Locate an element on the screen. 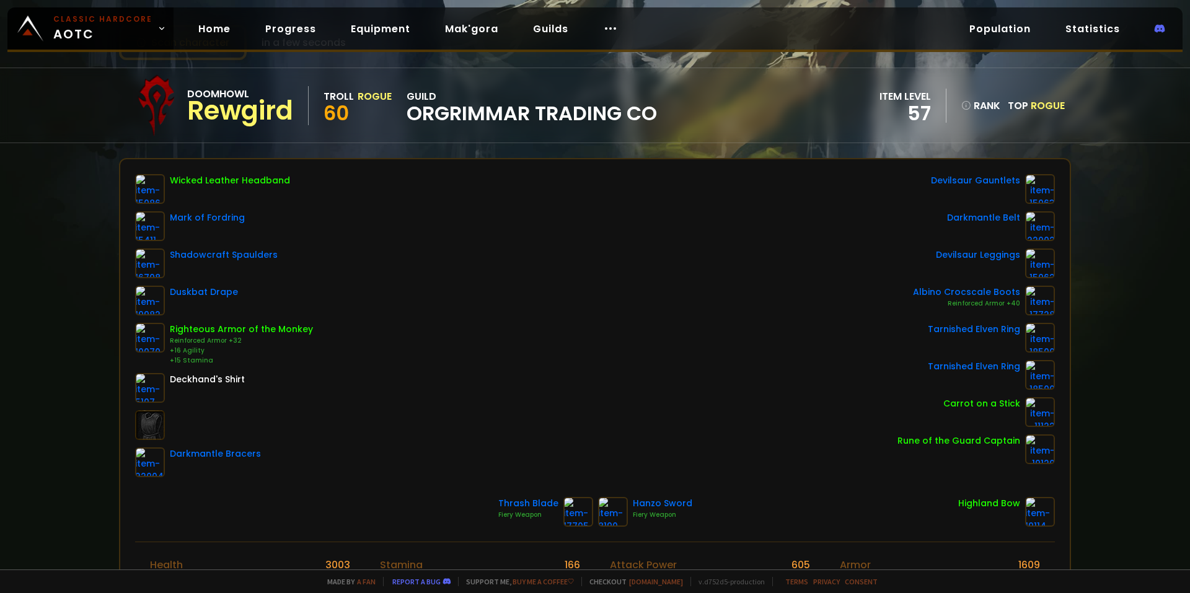 Image resolution: width=1190 pixels, height=593 pixels. img: item-17728 is located at coordinates (1040, 301).